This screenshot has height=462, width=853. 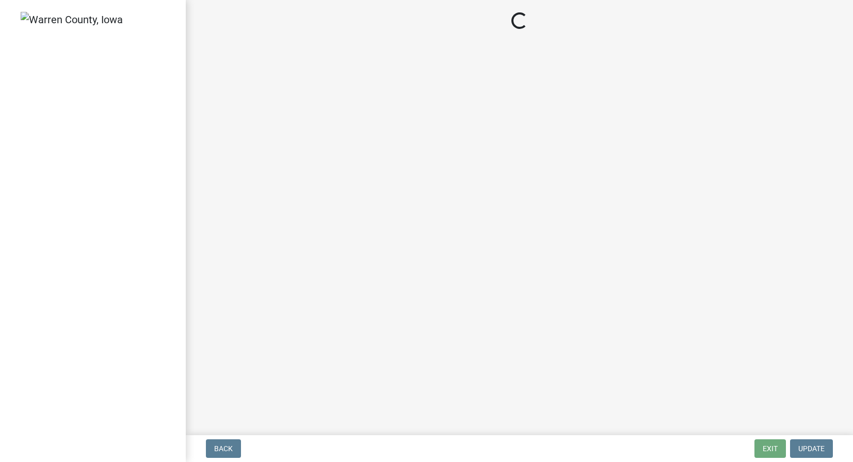 What do you see at coordinates (223, 449) in the screenshot?
I see `button: Back` at bounding box center [223, 449].